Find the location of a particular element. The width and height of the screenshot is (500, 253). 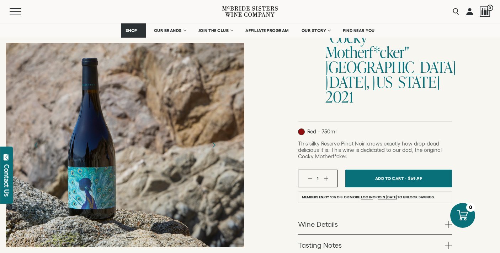

a: OUR STORY is located at coordinates (316, 31).